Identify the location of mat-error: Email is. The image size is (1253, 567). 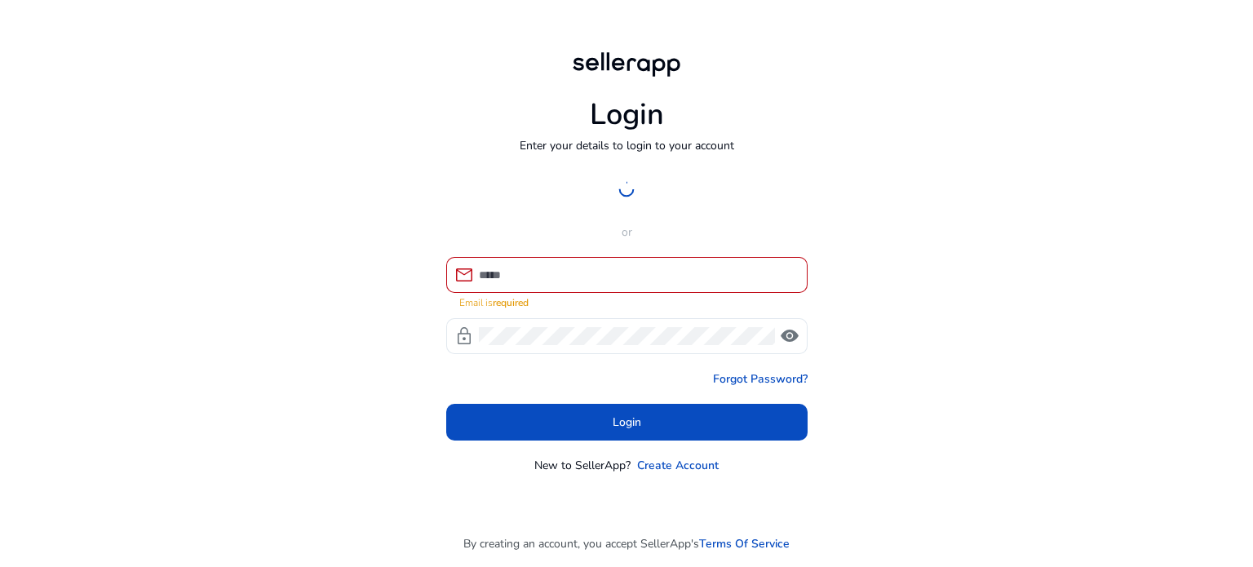
(626, 301).